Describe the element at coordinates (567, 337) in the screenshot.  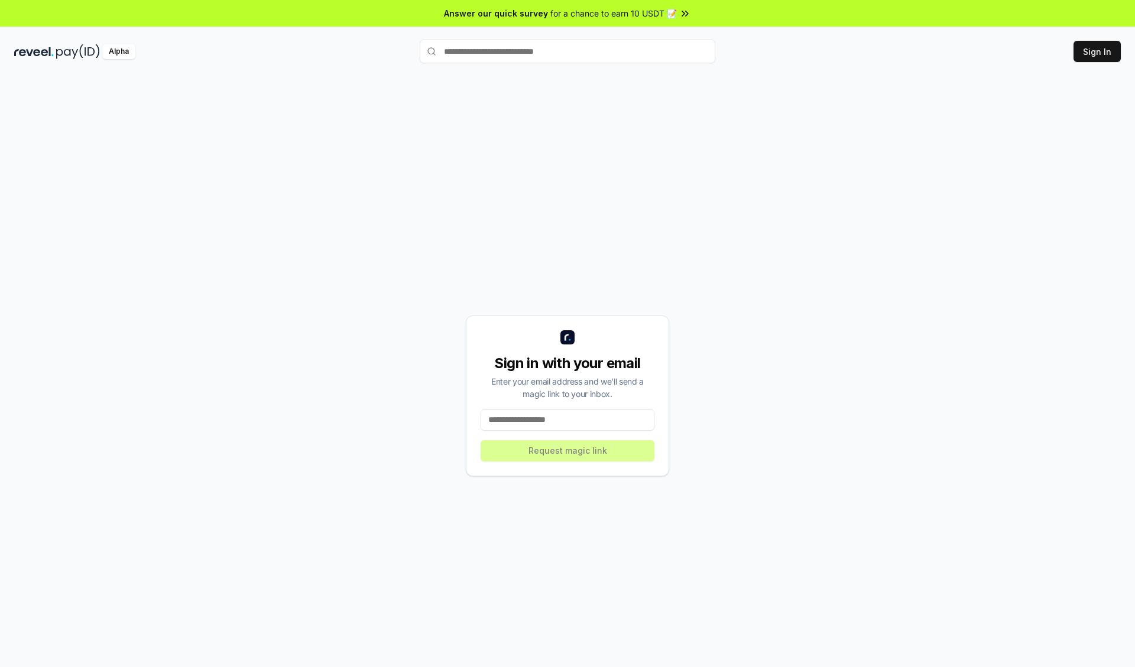
I see `img: logo_small` at that location.